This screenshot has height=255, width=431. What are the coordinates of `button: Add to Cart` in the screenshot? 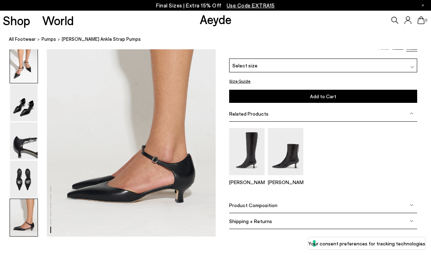 It's located at (323, 96).